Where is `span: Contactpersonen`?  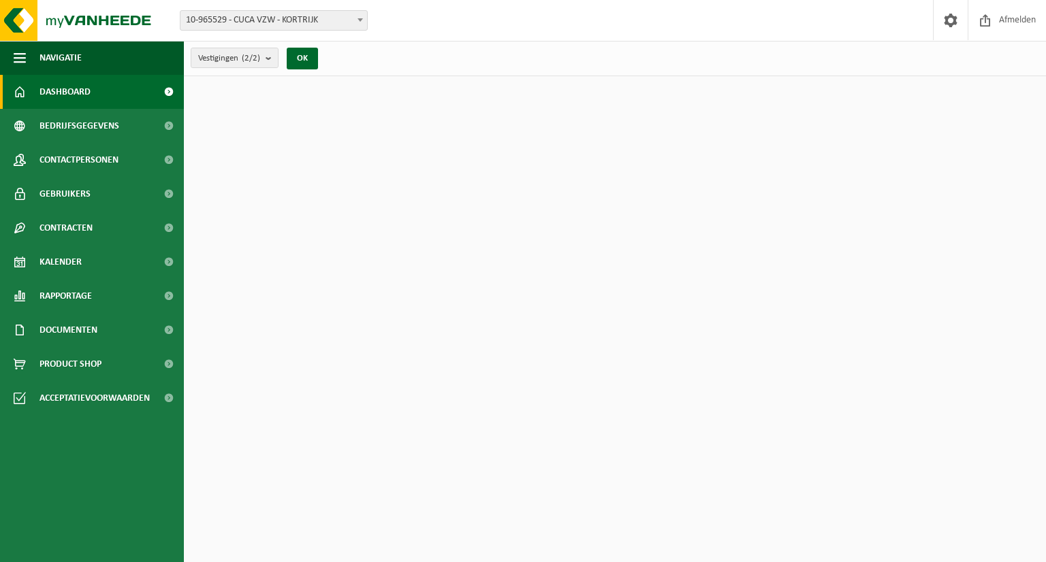 span: Contactpersonen is located at coordinates (79, 160).